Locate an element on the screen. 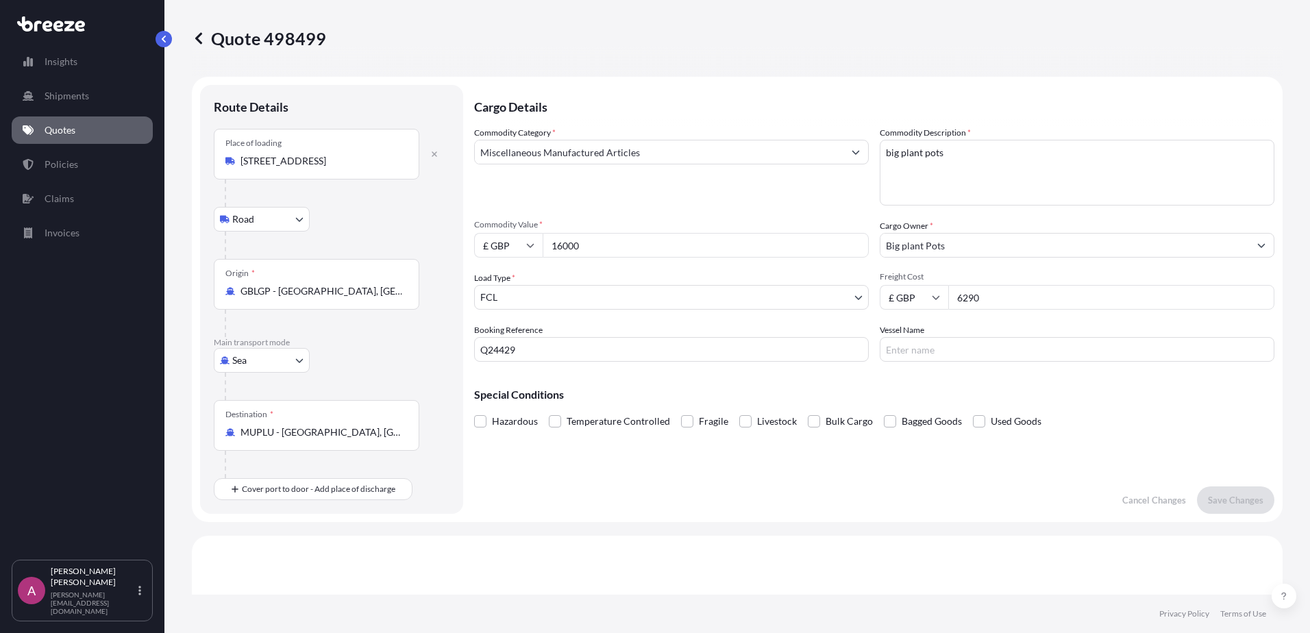  p: Main transport mode is located at coordinates (332, 342).